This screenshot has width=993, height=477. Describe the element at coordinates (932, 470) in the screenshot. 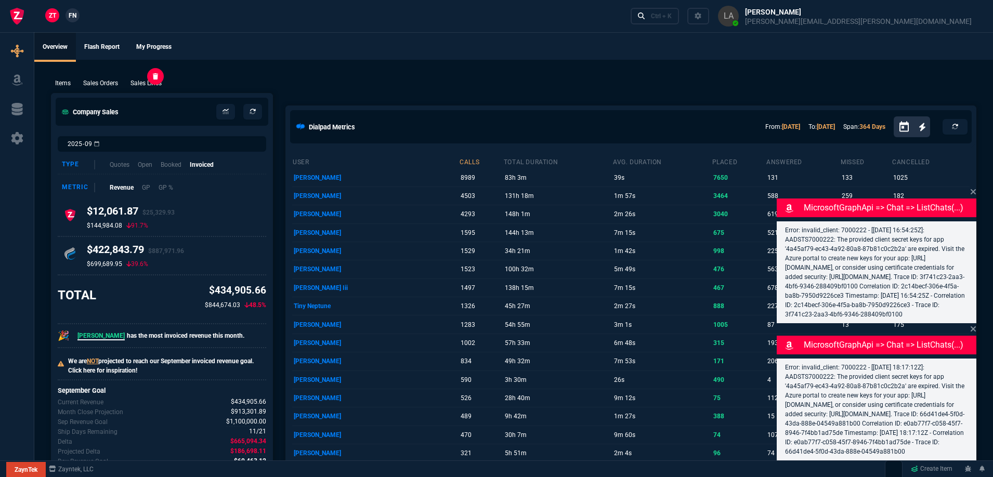

I see `a: Create Item` at that location.